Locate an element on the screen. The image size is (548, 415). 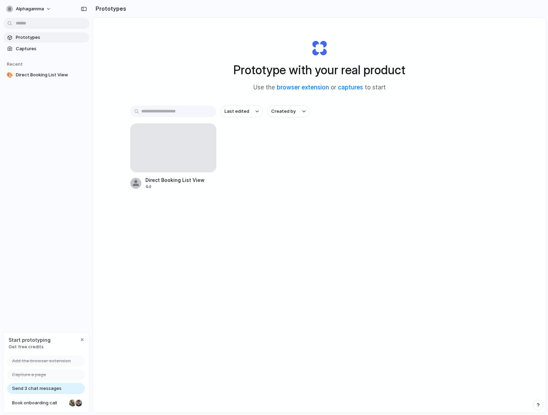
span: Send 3 chat messages is located at coordinates (37, 389).